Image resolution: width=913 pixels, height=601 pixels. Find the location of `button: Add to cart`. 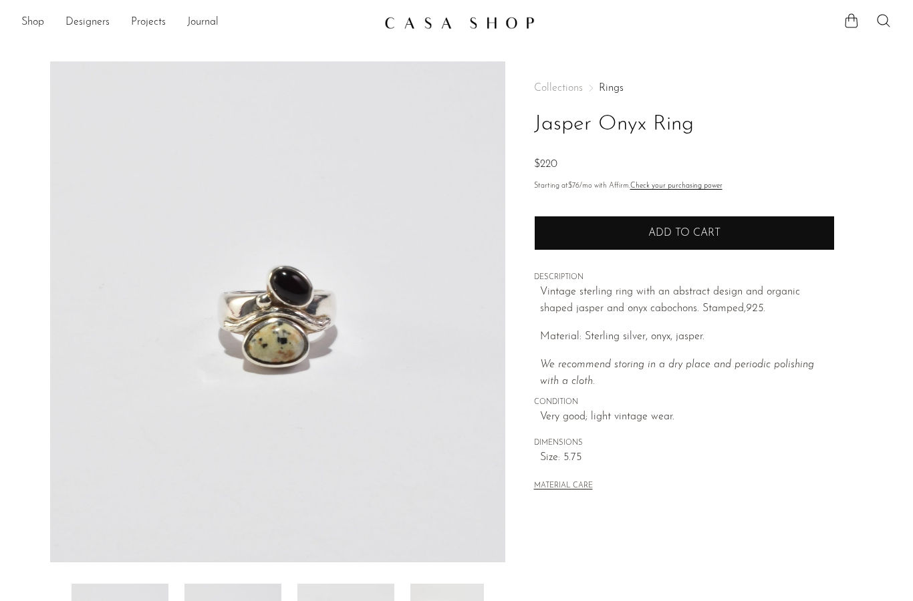

button: Add to cart is located at coordinates (684, 233).